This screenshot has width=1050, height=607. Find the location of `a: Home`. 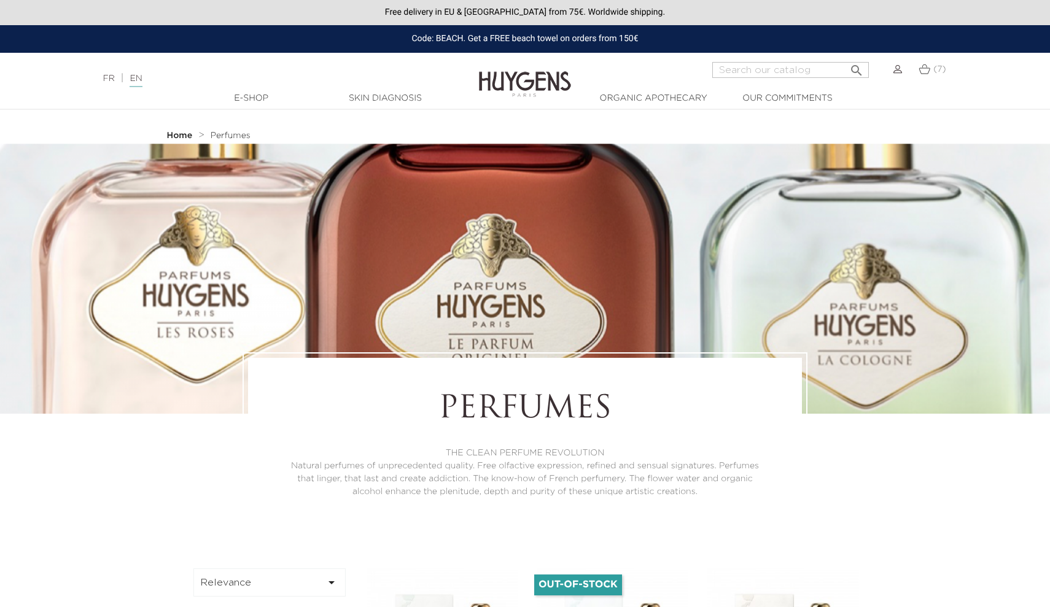

a: Home is located at coordinates (181, 136).